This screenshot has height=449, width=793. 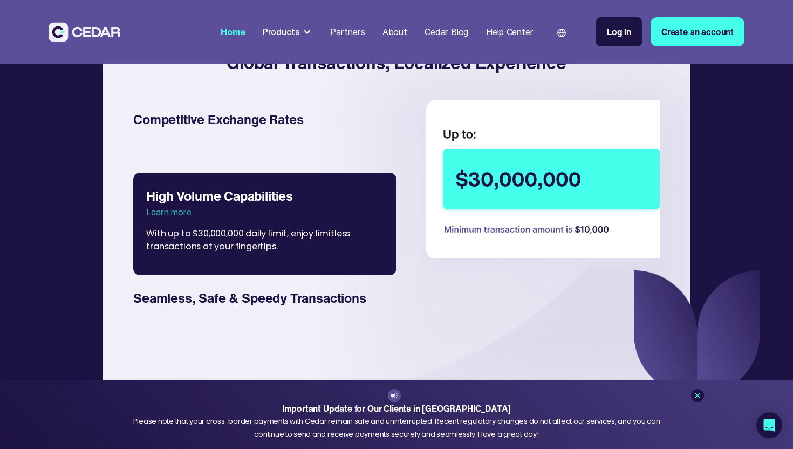 What do you see at coordinates (510, 32) in the screenshot?
I see `div: Help Center` at bounding box center [510, 32].